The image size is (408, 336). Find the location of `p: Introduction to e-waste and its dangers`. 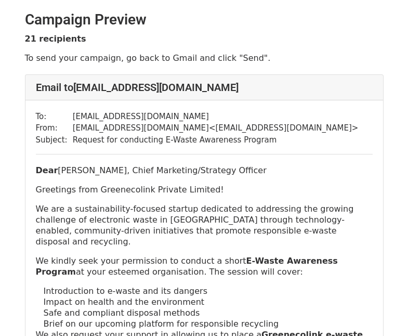

p: Introduction to e-waste and its dangers is located at coordinates (208, 290).